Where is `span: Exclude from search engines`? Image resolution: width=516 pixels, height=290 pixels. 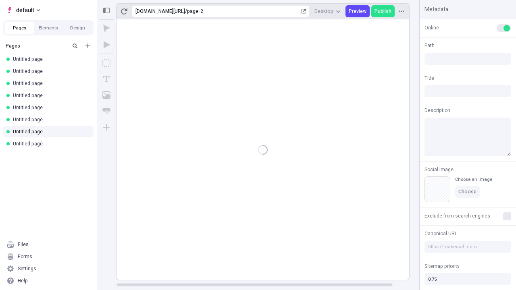 span: Exclude from search engines is located at coordinates (457, 216).